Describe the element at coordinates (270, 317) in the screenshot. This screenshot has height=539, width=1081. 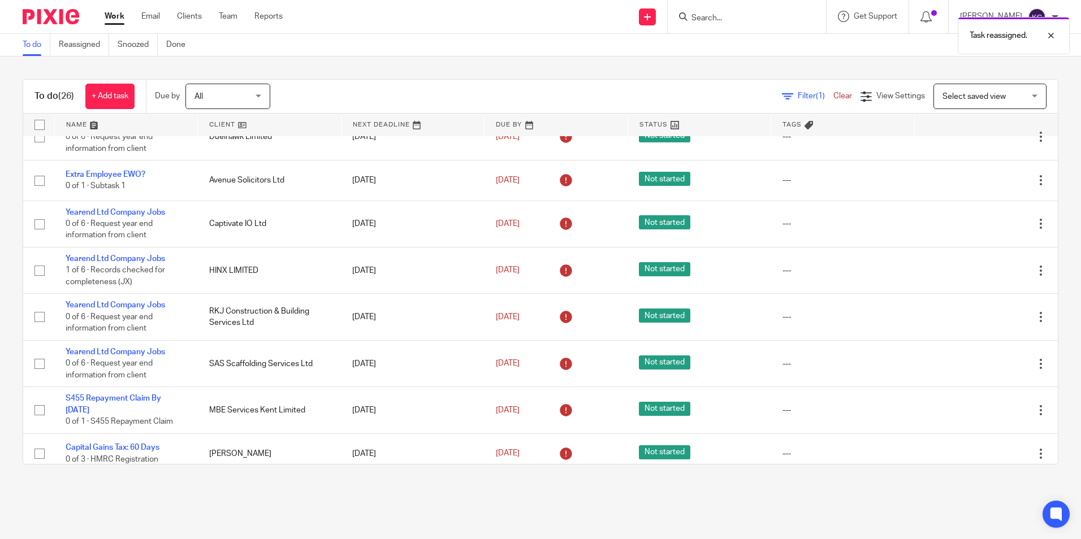
I see `td: RKJ Construction & Building Services Ltd` at that location.